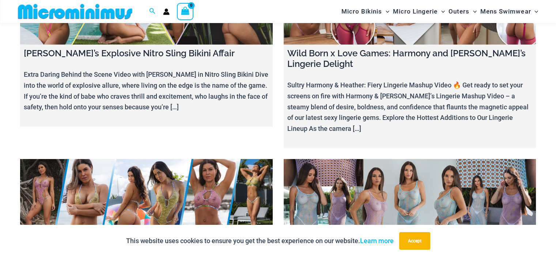  I want to click on span: Micro Bikinis, so click(362, 11).